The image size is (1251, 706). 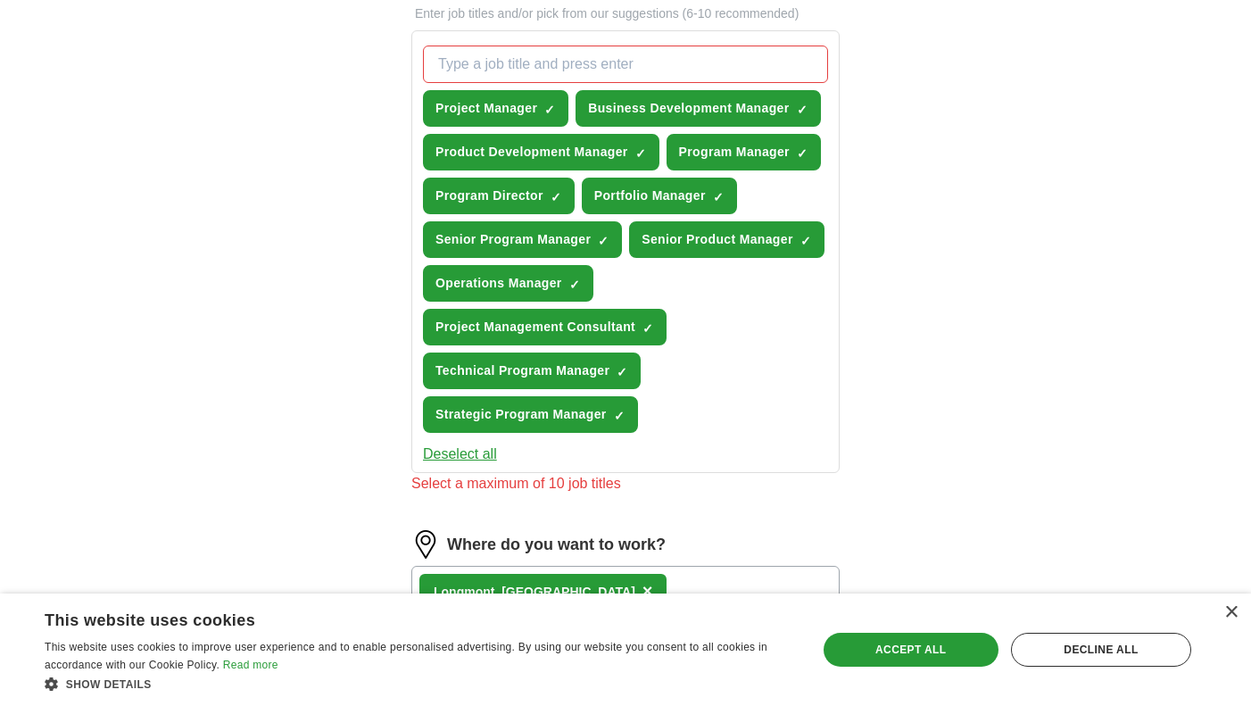 What do you see at coordinates (726, 239) in the screenshot?
I see `button: Senior Product Manager✓` at bounding box center [726, 239].